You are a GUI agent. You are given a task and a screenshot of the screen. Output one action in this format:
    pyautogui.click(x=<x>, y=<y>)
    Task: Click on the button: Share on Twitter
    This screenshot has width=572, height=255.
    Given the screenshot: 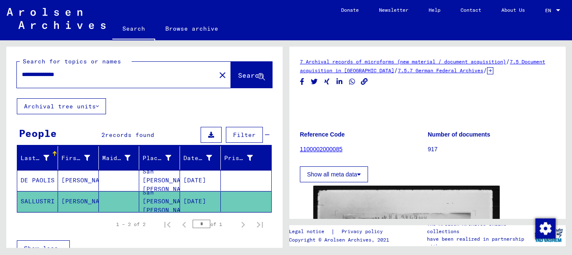 What is the action you would take?
    pyautogui.click(x=314, y=82)
    